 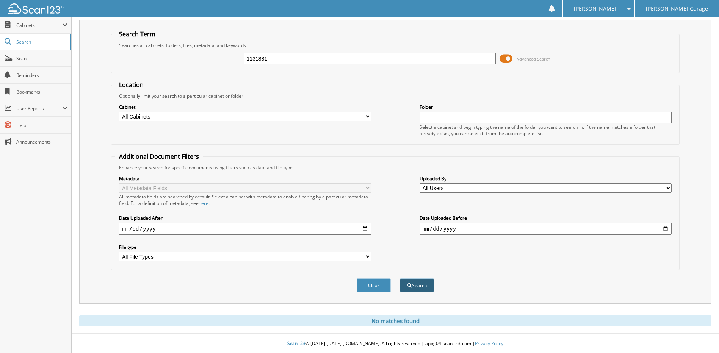 I want to click on legend: Location, so click(x=131, y=85).